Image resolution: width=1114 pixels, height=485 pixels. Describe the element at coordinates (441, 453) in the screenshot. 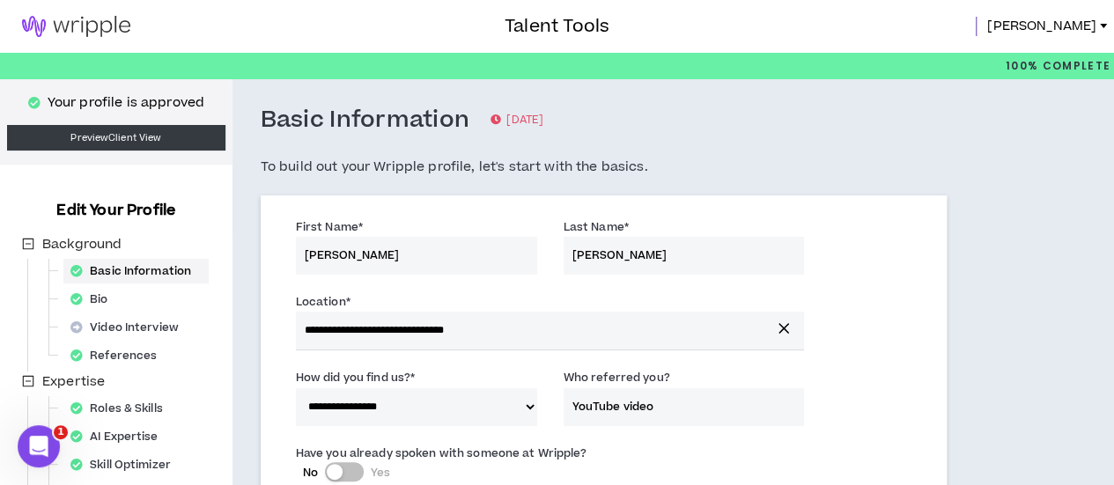

I see `label: Have you already spoken with someone at Wripple?` at that location.